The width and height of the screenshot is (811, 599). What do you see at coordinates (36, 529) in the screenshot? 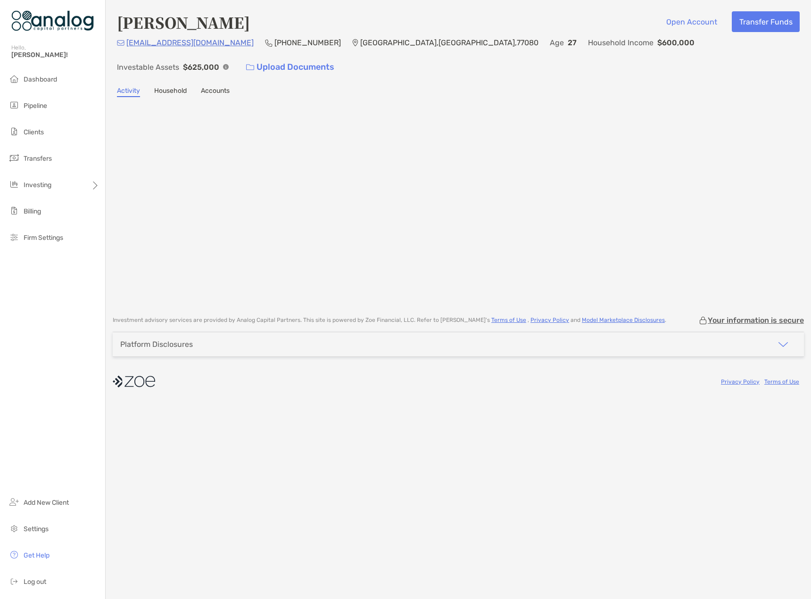
I see `span: Settings` at bounding box center [36, 529].